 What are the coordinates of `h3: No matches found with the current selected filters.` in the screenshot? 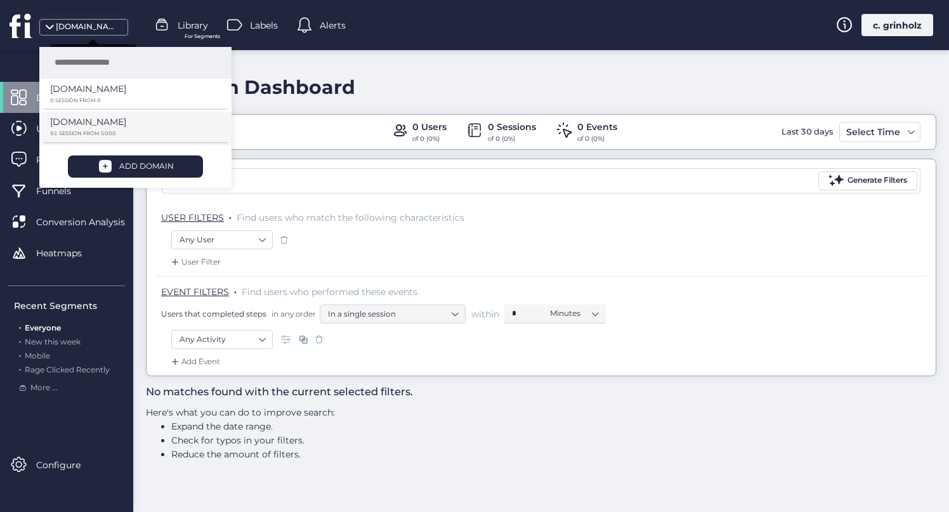 It's located at (409, 392).